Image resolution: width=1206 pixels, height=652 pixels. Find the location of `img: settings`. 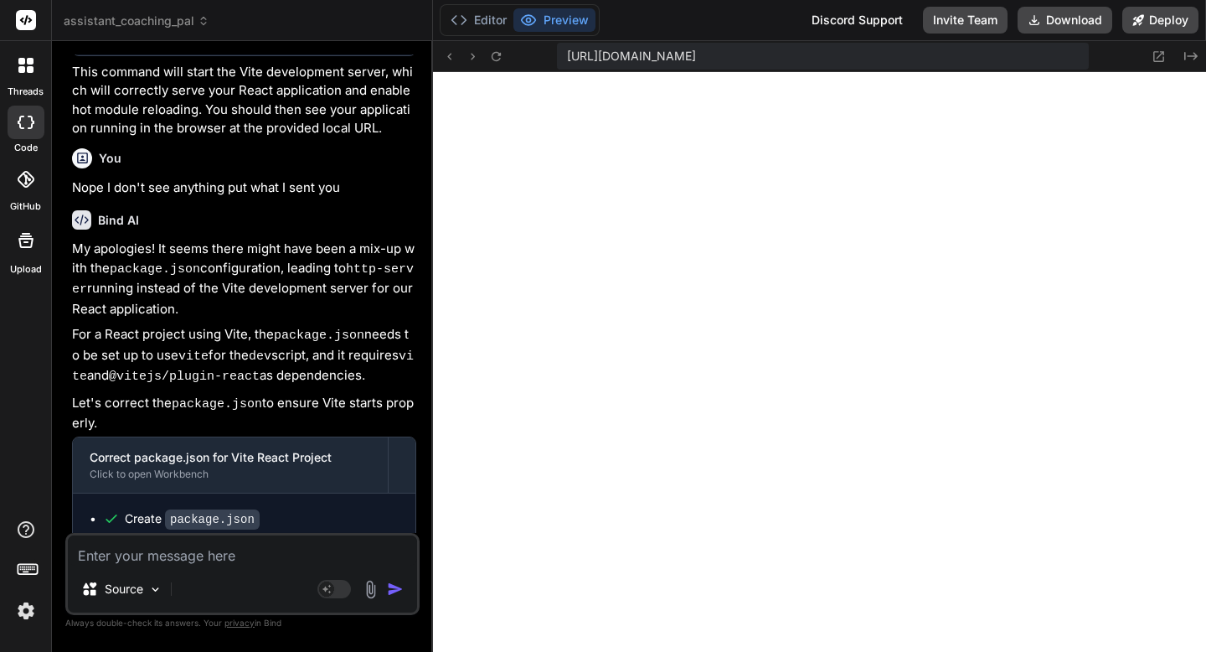

img: settings is located at coordinates (26, 611).